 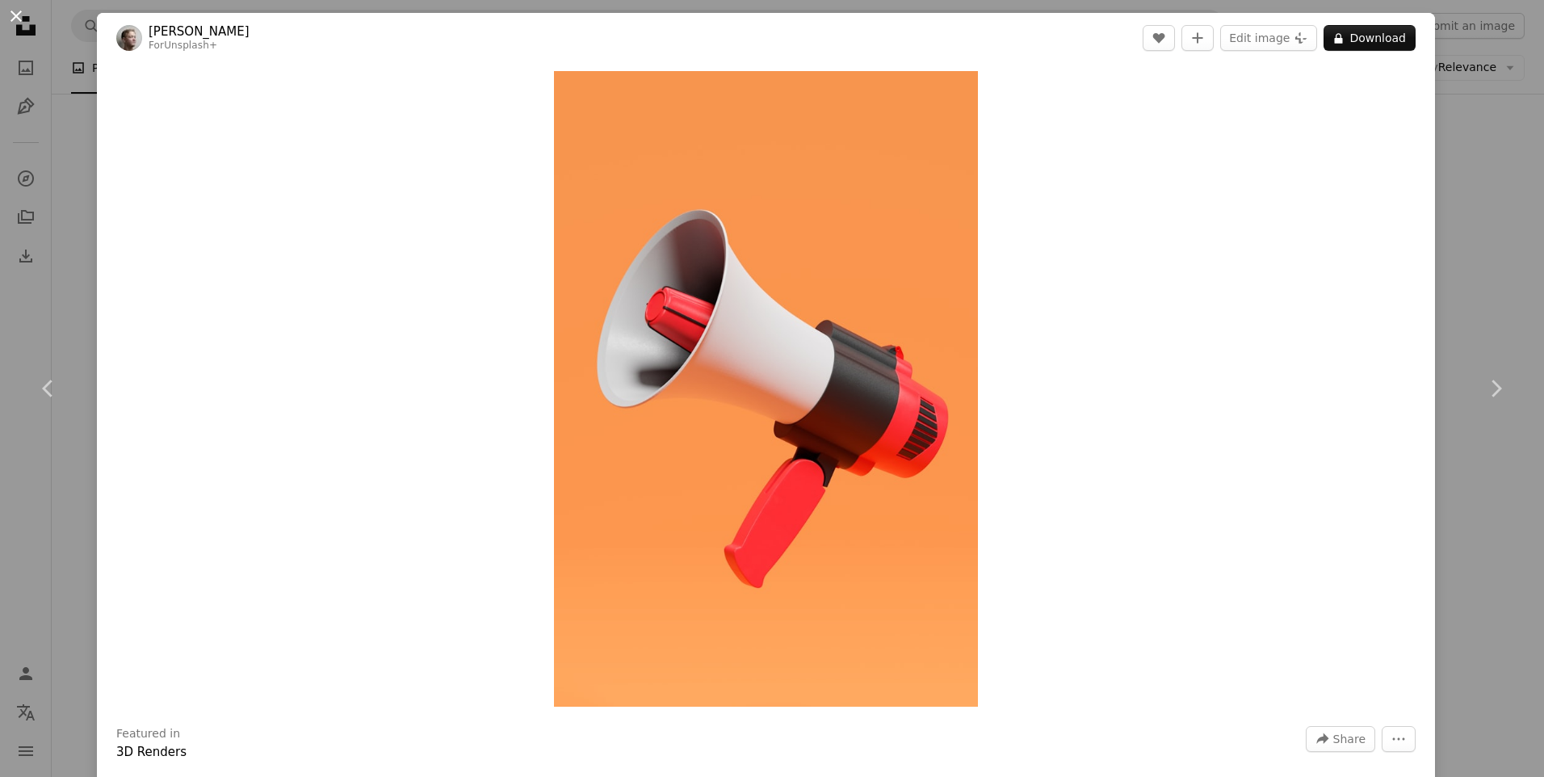 I want to click on button: Share this image, so click(x=1340, y=739).